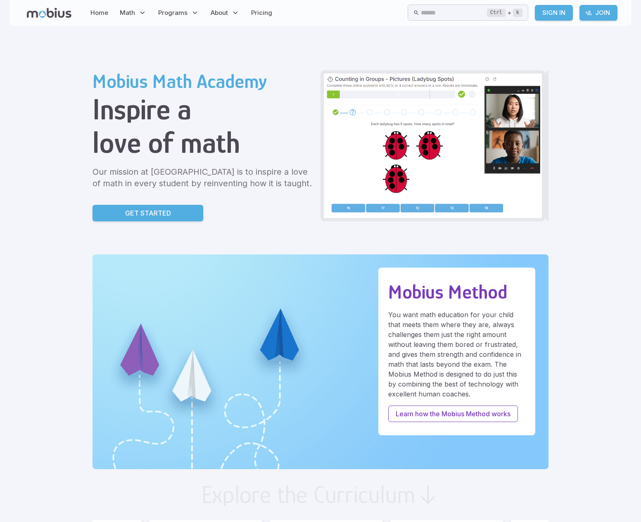 The image size is (641, 522). I want to click on p: You want math education for your child that meets them where they are, always challenges them jus..., so click(457, 354).